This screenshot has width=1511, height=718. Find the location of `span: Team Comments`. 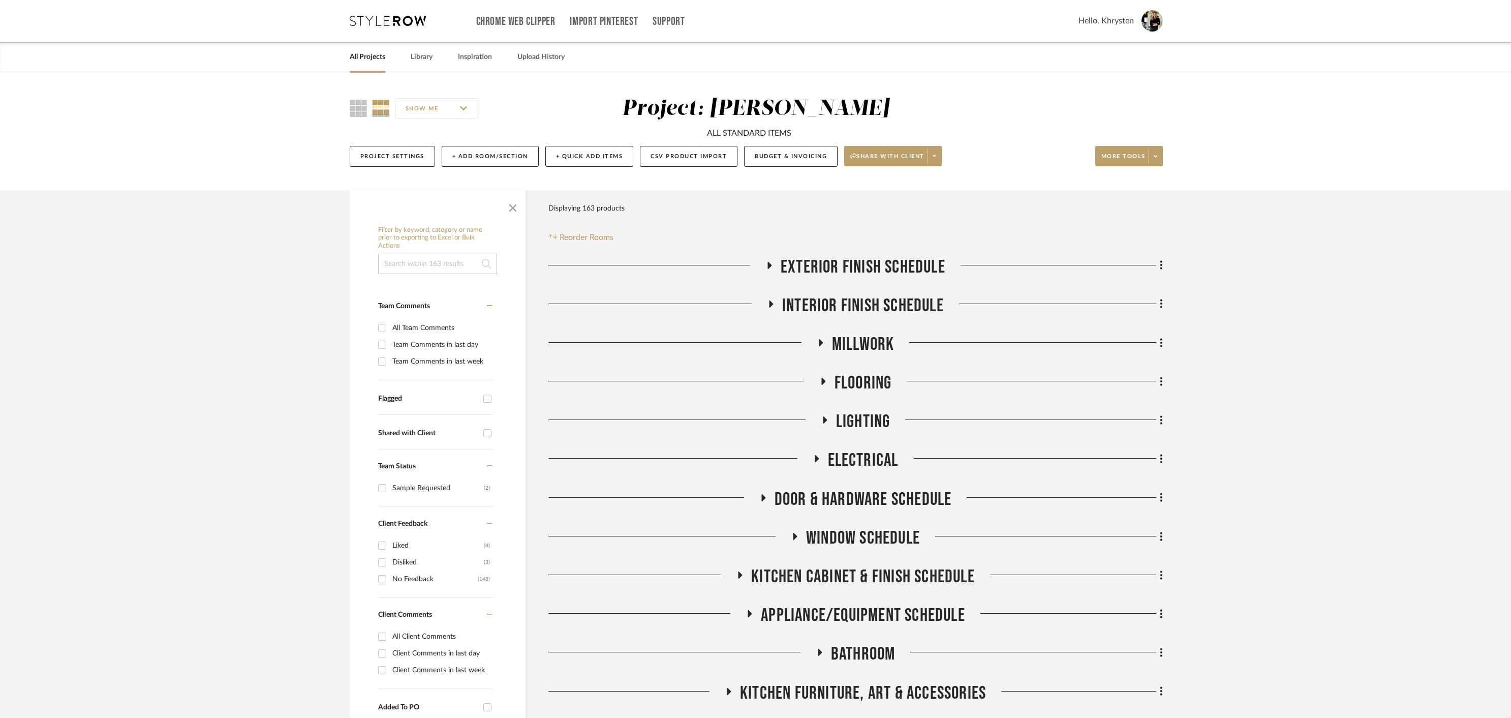

span: Team Comments is located at coordinates (404, 306).